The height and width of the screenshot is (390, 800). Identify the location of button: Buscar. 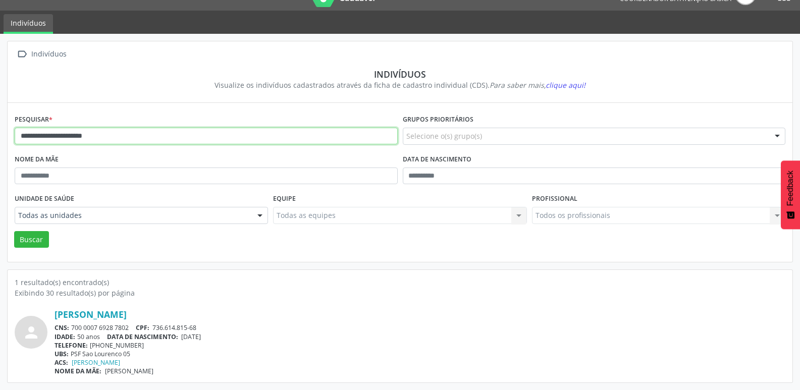
(31, 240).